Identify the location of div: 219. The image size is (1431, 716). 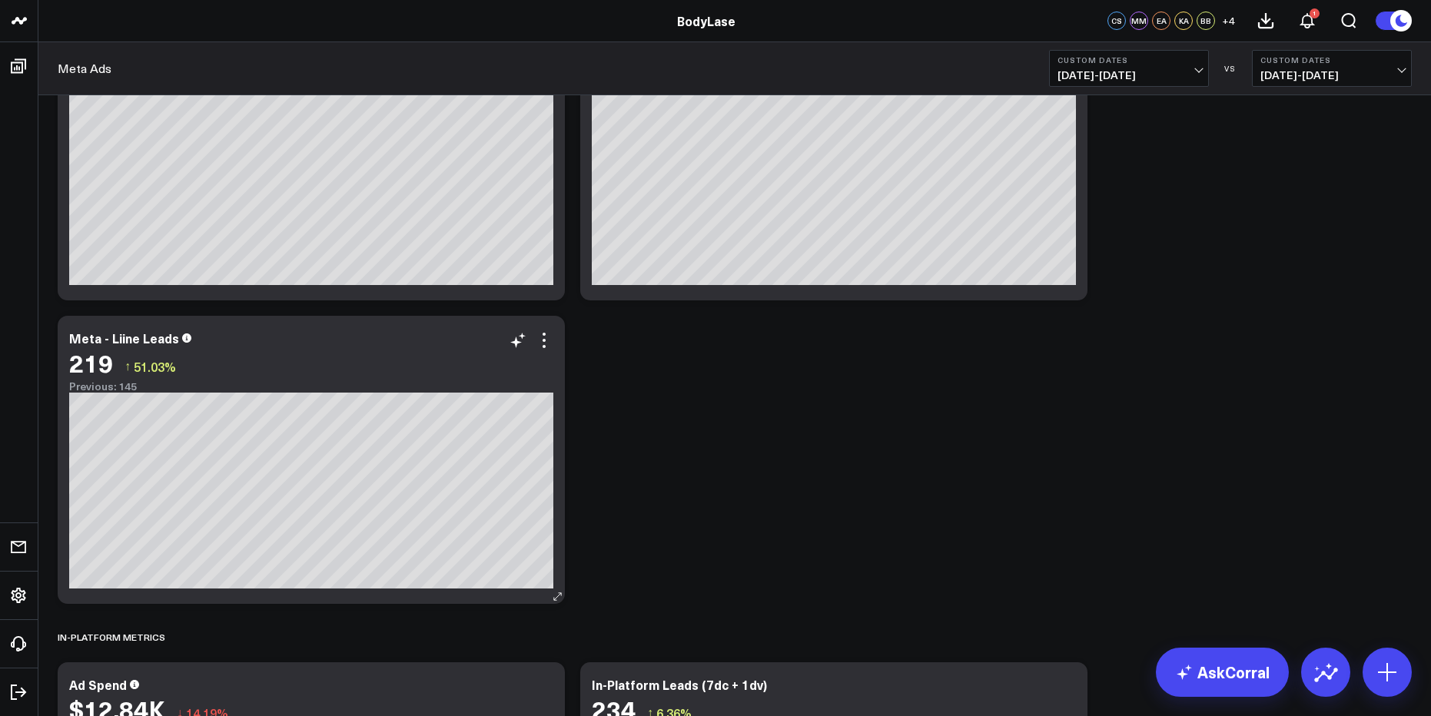
(91, 363).